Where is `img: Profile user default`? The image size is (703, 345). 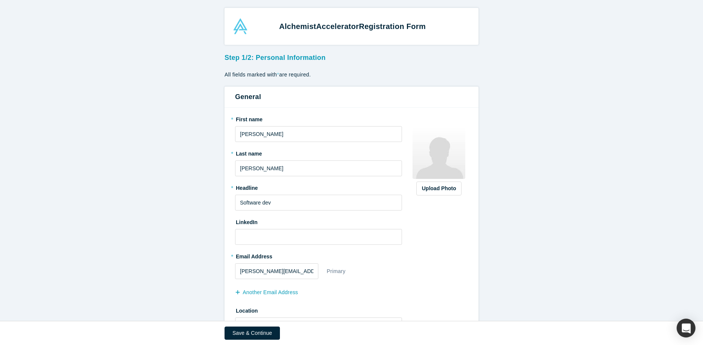
img: Profile user default is located at coordinates (439, 153).